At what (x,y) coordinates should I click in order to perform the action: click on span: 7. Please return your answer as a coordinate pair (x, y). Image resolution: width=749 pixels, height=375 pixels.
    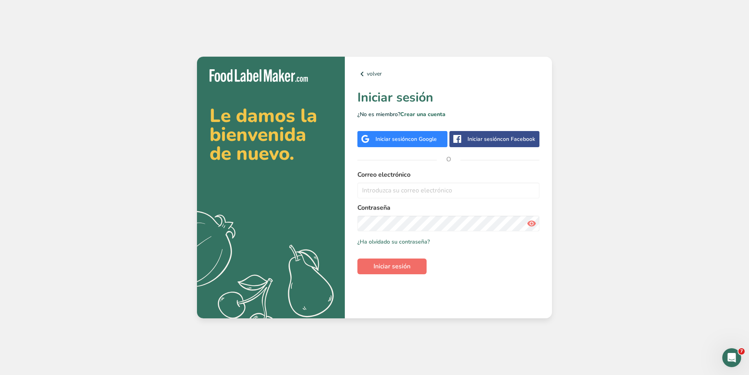
    Looking at the image, I should click on (742, 351).